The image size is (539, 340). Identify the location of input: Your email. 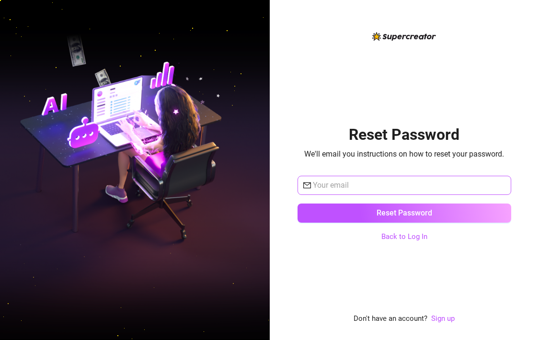
(409, 185).